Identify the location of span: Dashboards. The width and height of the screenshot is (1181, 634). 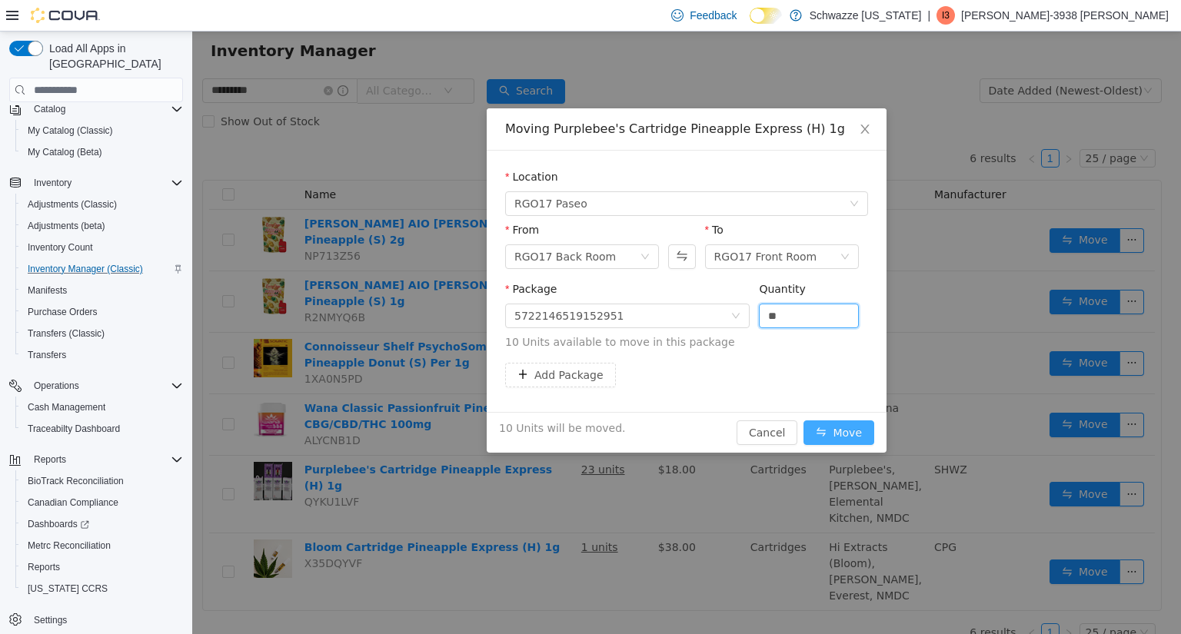
(102, 524).